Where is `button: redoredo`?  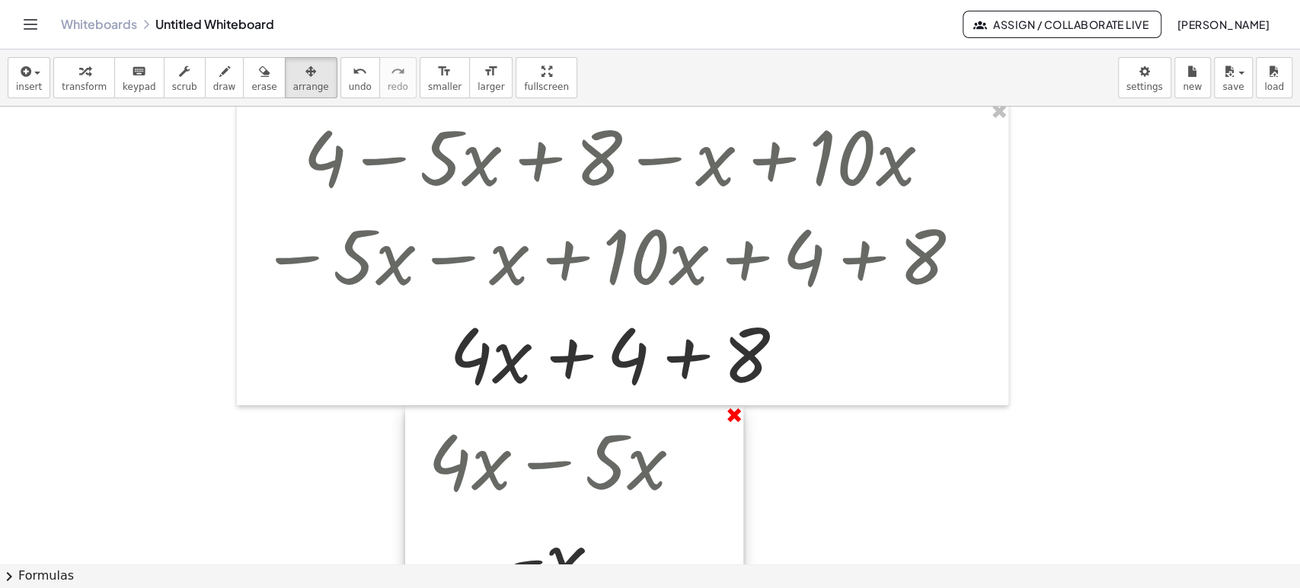
button: redoredo is located at coordinates (398, 78).